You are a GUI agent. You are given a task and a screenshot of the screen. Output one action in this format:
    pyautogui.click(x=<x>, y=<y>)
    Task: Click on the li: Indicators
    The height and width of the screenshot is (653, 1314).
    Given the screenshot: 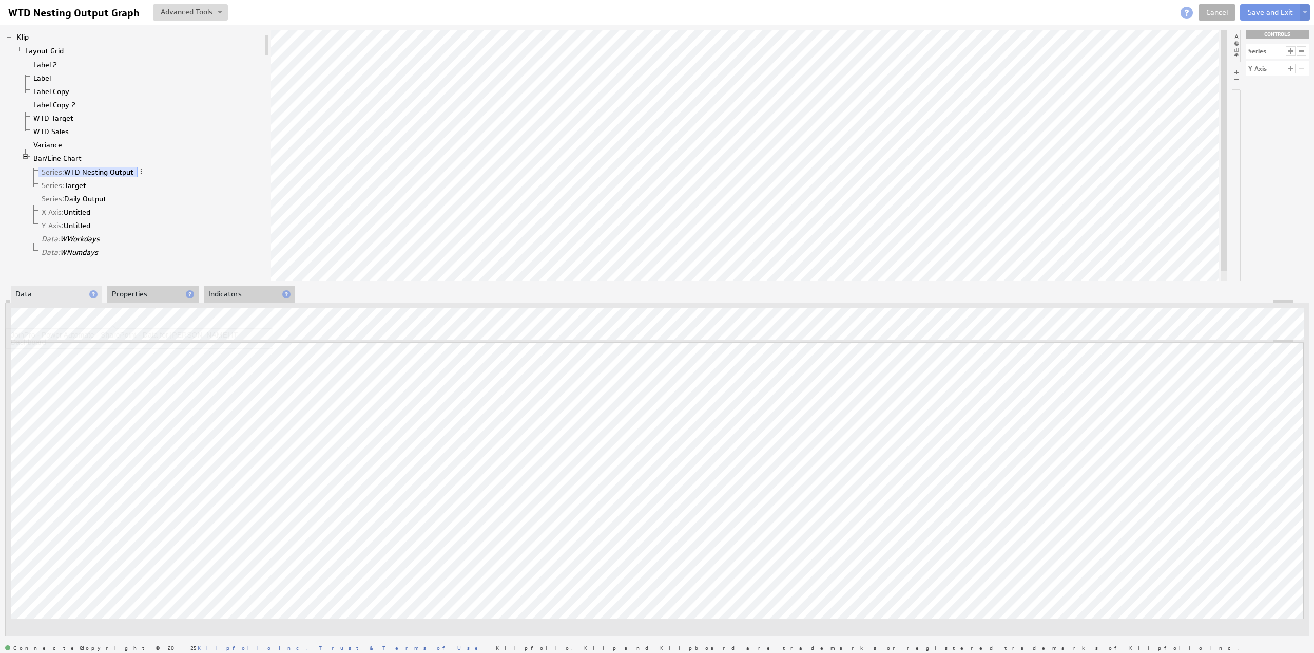 What is the action you would take?
    pyautogui.click(x=250, y=294)
    